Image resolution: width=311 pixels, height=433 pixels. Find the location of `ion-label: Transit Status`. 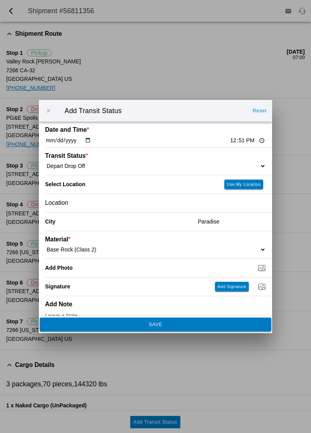

ion-label: Transit Status is located at coordinates (128, 156).